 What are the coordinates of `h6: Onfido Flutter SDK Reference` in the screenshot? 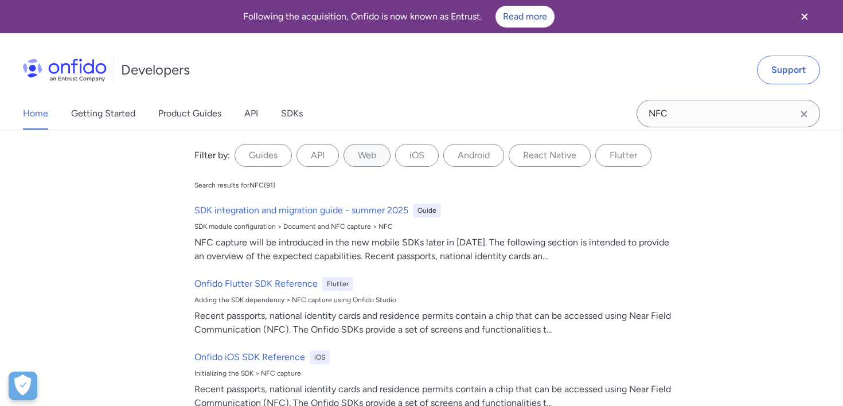 It's located at (256, 284).